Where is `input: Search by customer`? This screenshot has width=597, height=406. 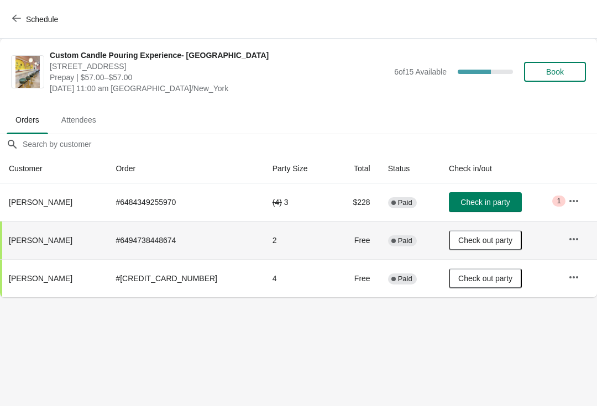
input: Search by customer is located at coordinates (310, 144).